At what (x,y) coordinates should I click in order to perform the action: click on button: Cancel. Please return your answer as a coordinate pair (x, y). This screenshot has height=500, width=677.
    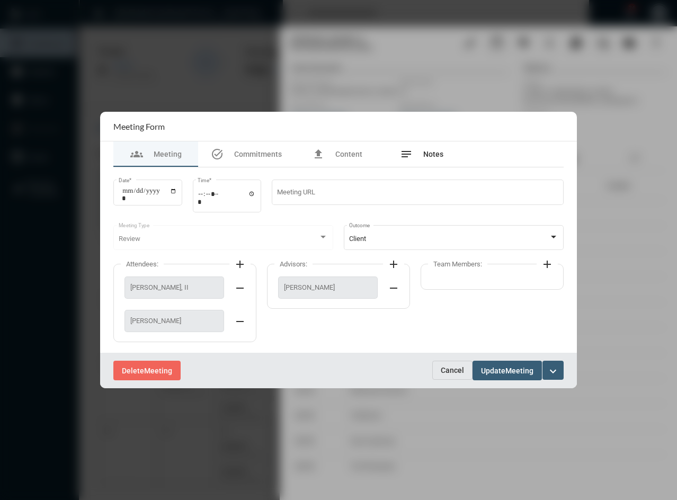
    Looking at the image, I should click on (452, 370).